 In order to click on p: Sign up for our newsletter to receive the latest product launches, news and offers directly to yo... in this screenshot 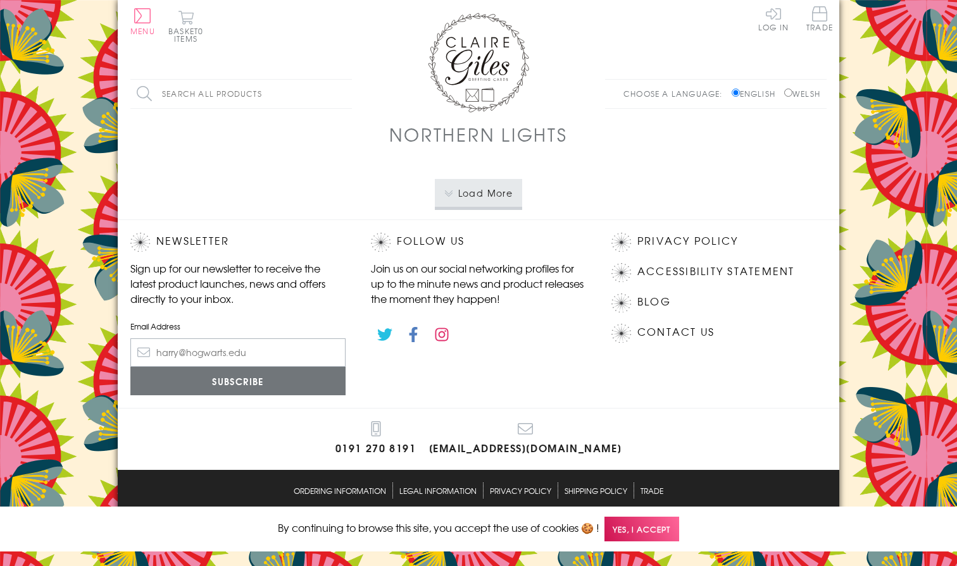, I will do `click(238, 283)`.